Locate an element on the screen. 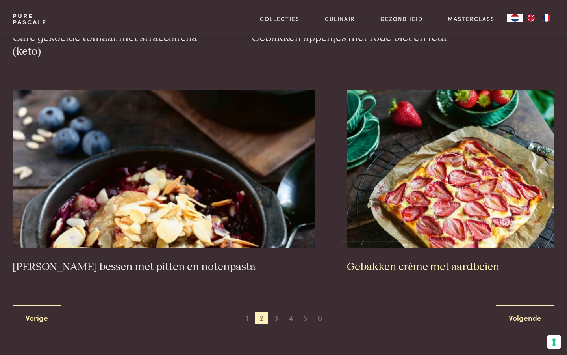 This screenshot has width=567, height=355. span: 3 is located at coordinates (276, 318).